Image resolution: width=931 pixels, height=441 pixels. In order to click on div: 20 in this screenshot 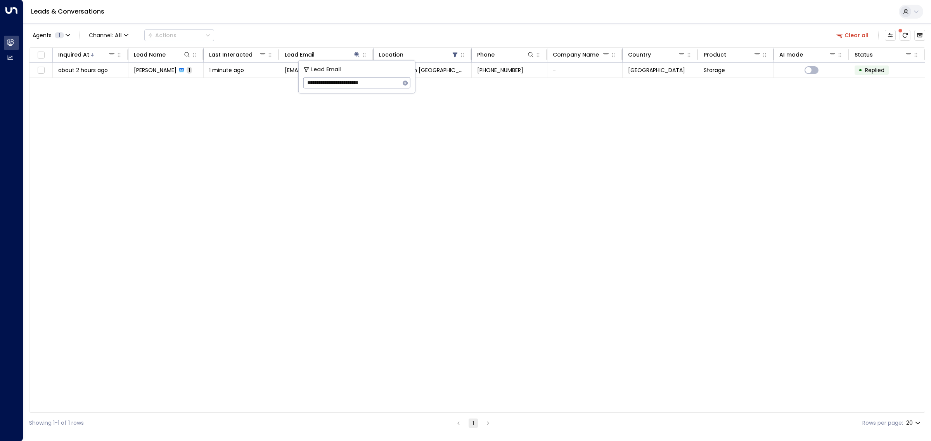, I will do `click(914, 423)`.